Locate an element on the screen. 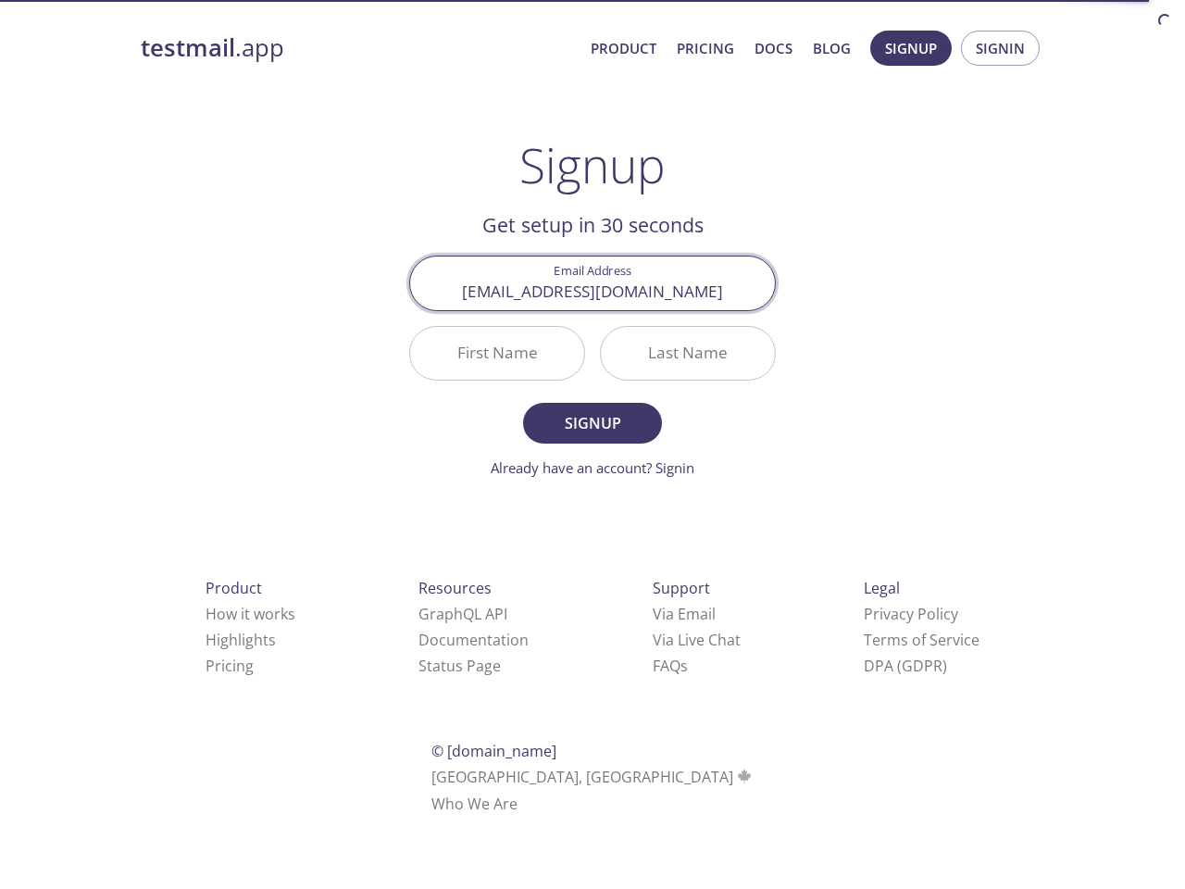 This screenshot has width=1185, height=889. span: Resources is located at coordinates (455, 588).